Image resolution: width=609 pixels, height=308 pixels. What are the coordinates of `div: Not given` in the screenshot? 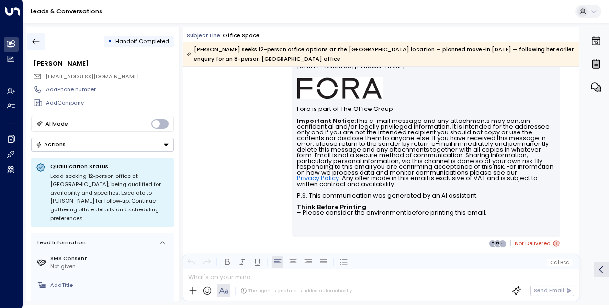 It's located at (110, 266).